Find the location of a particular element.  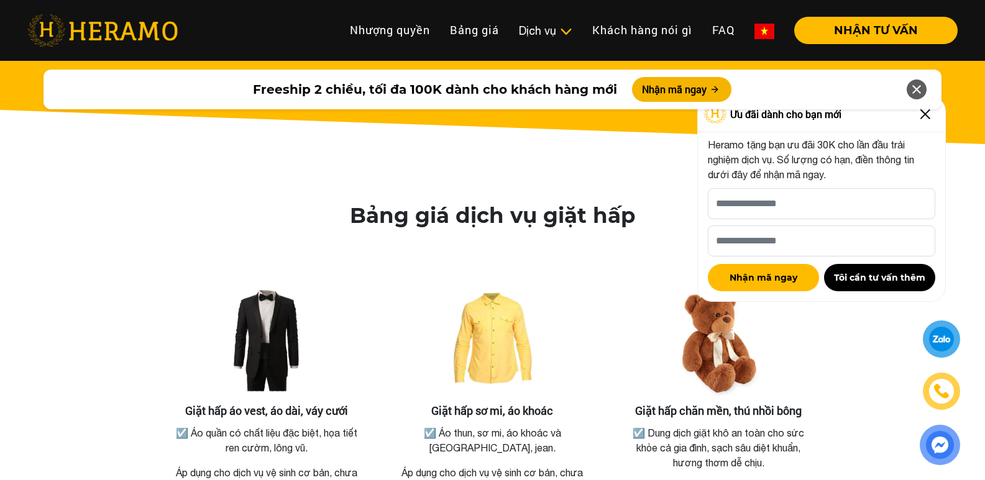

img: phone-icon is located at coordinates (941, 391).